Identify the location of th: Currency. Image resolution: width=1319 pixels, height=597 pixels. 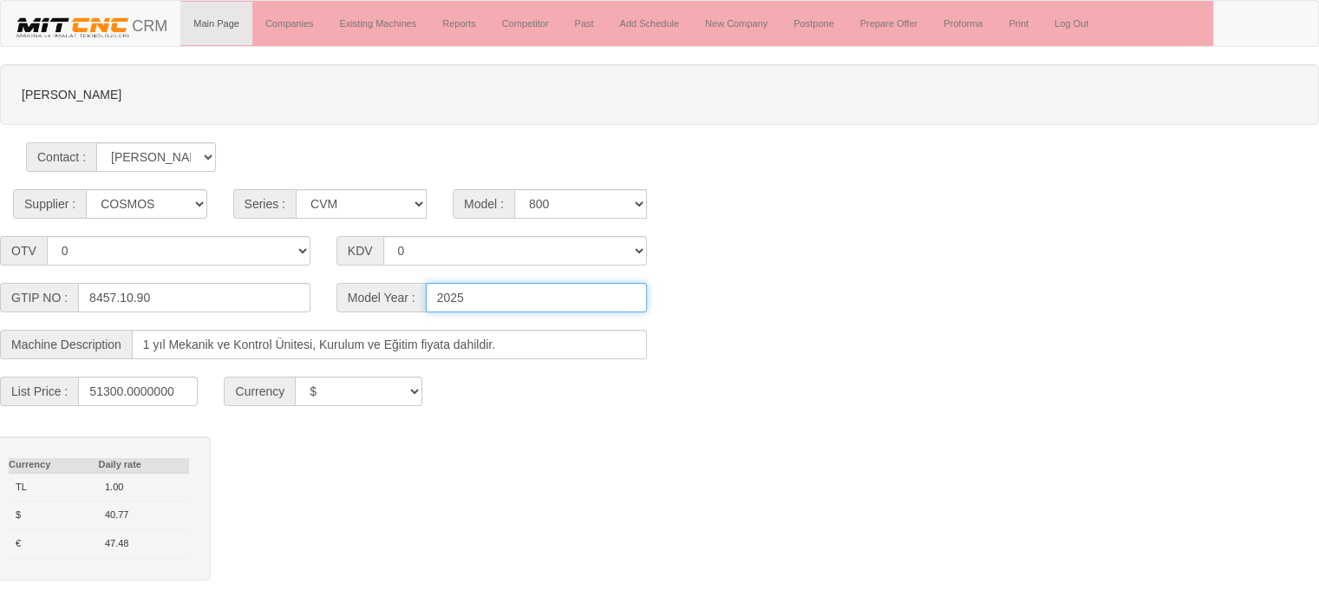
(53, 465).